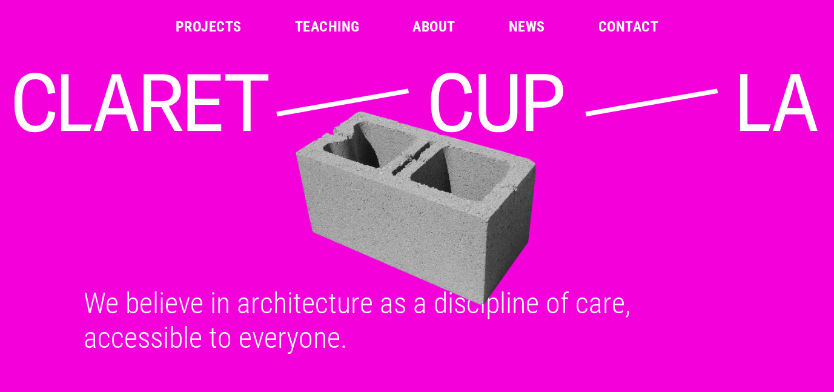  Describe the element at coordinates (417, 320) in the screenshot. I see `div: We believe in architecture as a discipline of care, accessible to everyone.` at that location.